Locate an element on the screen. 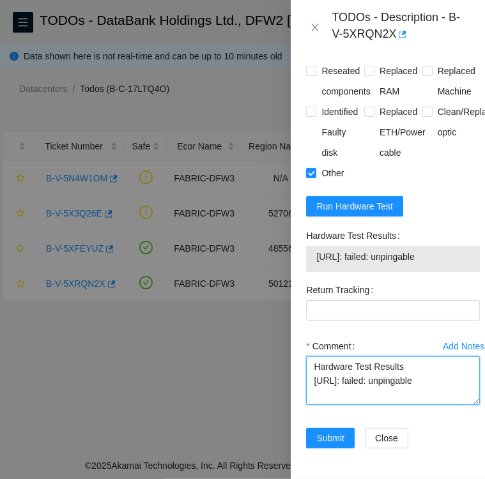 Image resolution: width=485 pixels, height=479 pixels. button: Run Hardware Test is located at coordinates (354, 206).